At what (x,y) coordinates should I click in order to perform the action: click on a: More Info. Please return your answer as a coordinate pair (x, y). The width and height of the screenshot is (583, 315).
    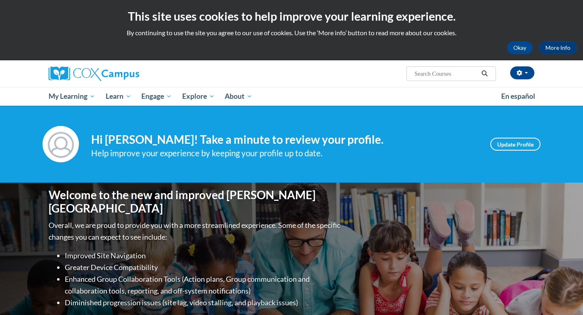
    Looking at the image, I should click on (558, 48).